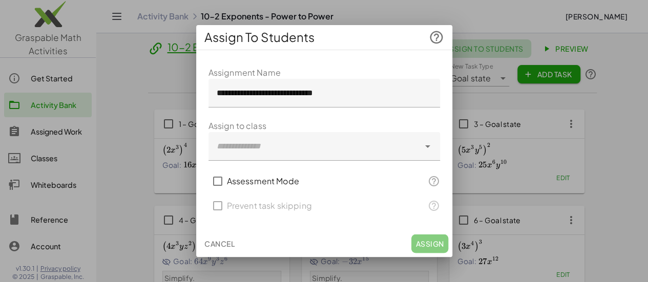 The width and height of the screenshot is (648, 282). I want to click on label: Assessment Mode, so click(263, 181).